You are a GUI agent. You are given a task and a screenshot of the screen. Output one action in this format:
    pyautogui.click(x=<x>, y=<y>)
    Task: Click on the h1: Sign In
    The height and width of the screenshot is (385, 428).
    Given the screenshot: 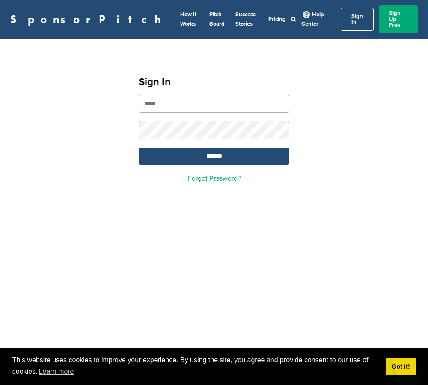 What is the action you would take?
    pyautogui.click(x=214, y=82)
    